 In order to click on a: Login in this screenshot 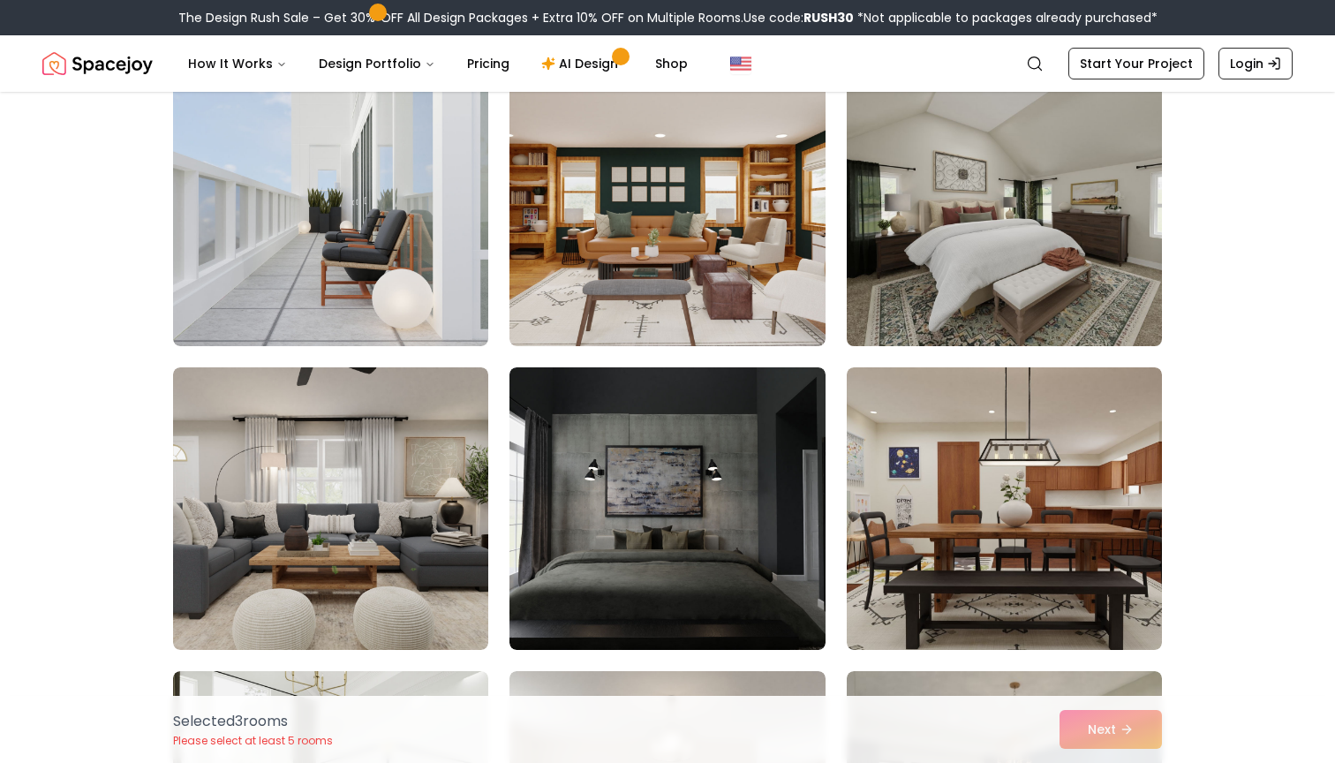, I will do `click(1255, 64)`.